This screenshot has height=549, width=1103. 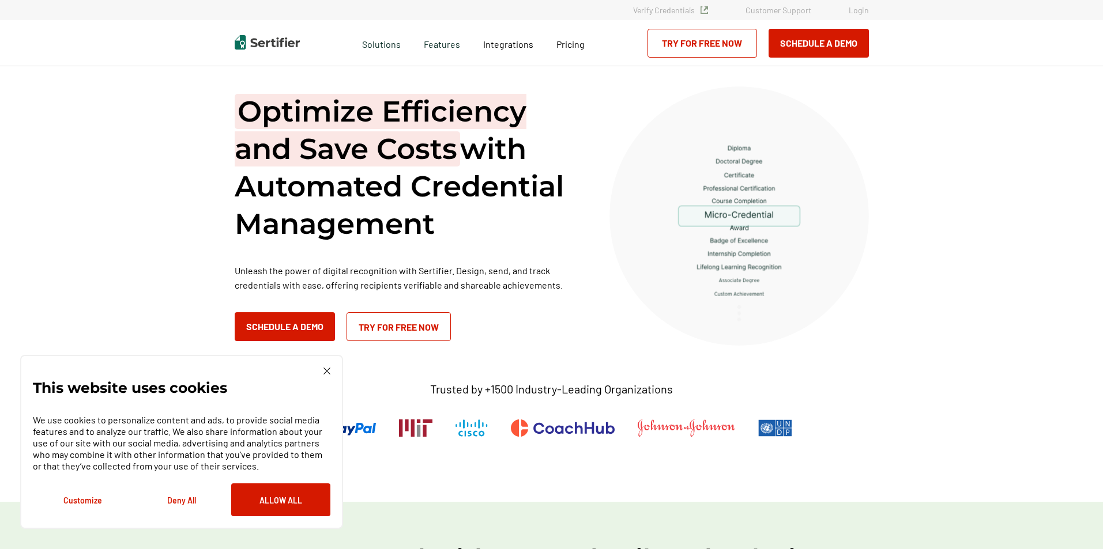 I want to click on g: Associate Degree, so click(x=739, y=281).